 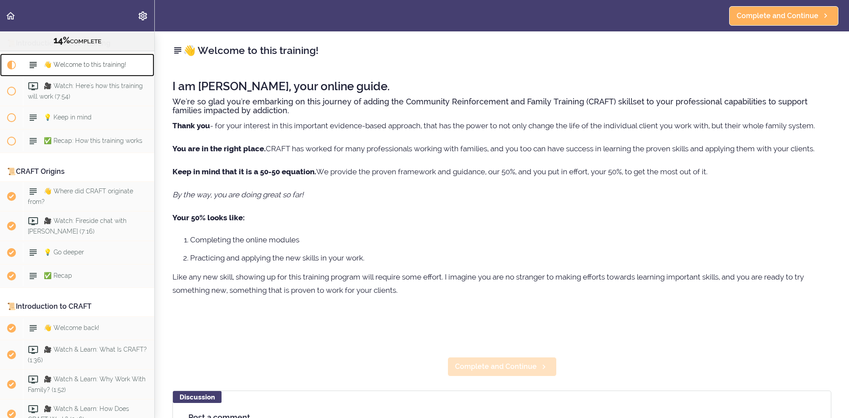 I want to click on svg: Settings Menu, so click(x=143, y=16).